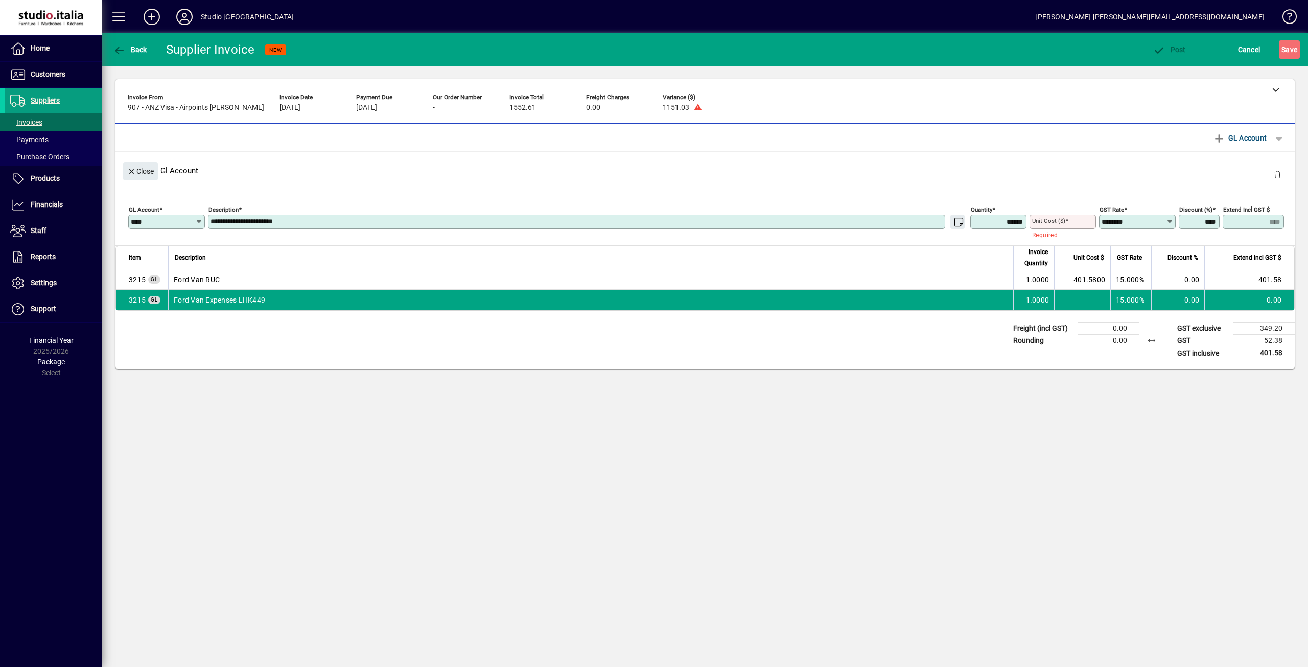  What do you see at coordinates (1289, 50) in the screenshot?
I see `span: ave` at bounding box center [1289, 50].